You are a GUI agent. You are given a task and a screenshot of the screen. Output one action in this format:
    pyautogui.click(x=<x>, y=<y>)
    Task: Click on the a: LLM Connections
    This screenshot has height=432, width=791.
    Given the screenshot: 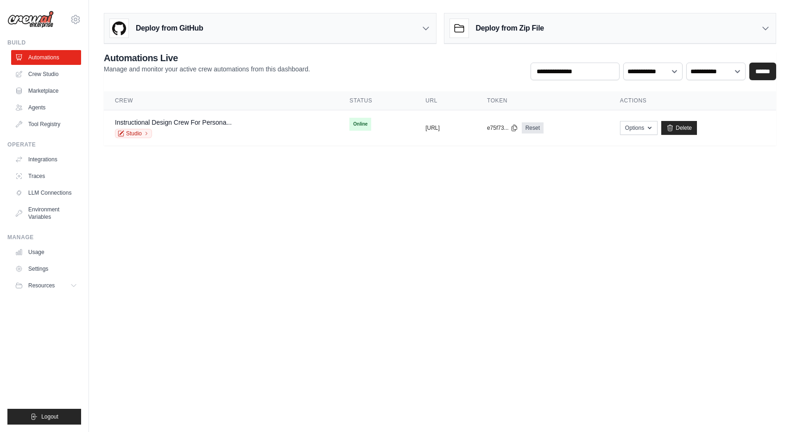 What is the action you would take?
    pyautogui.click(x=46, y=193)
    